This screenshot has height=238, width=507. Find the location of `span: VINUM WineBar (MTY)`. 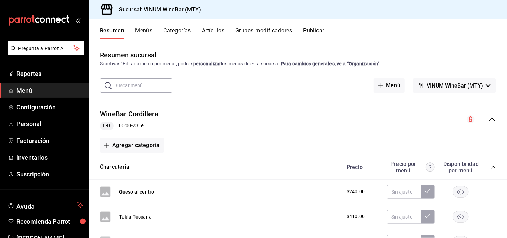

span: VINUM WineBar (MTY) is located at coordinates (455, 86).